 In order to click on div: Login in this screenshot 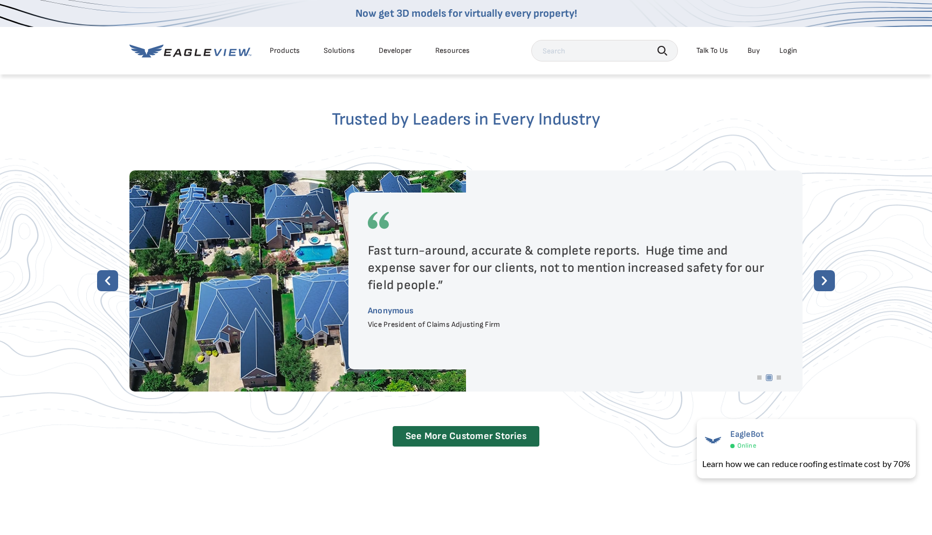, I will do `click(788, 51)`.